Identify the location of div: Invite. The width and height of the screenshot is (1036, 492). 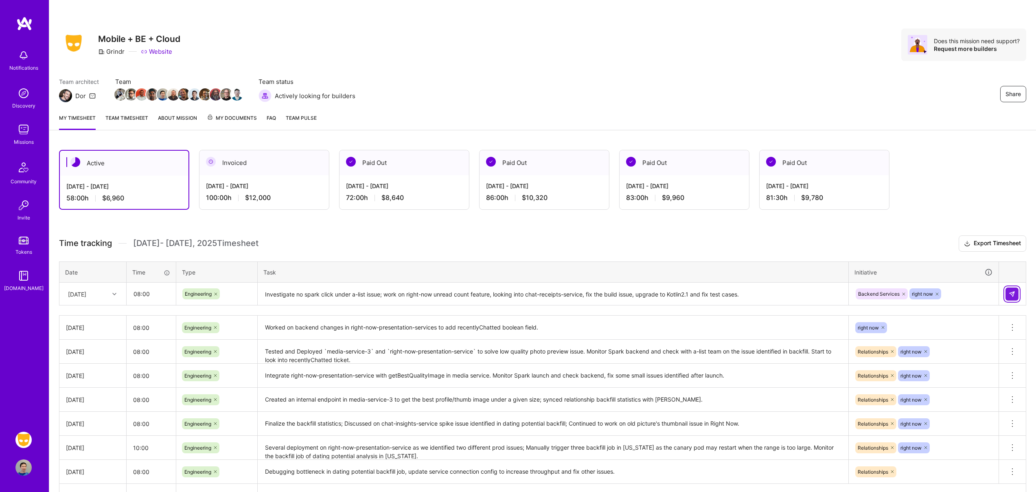
(24, 217).